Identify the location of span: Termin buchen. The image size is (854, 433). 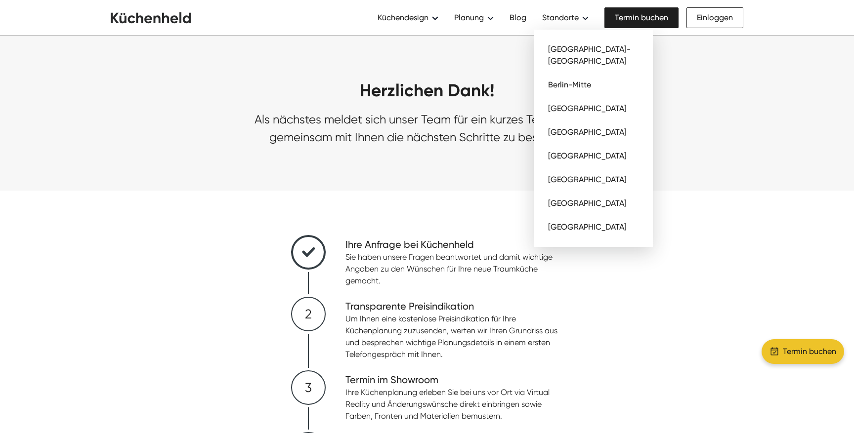
(809, 352).